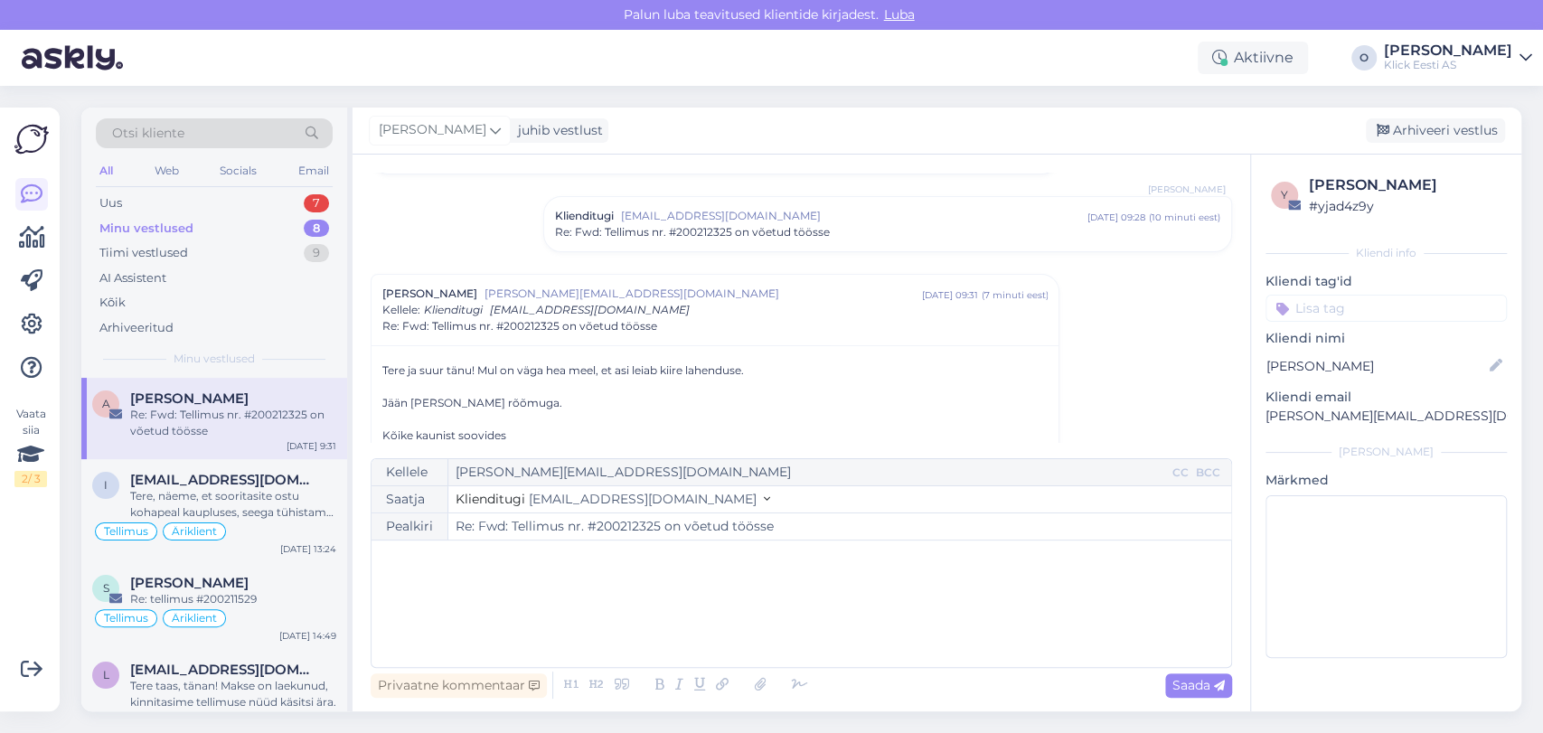  I want to click on div: CC, so click(1181, 473).